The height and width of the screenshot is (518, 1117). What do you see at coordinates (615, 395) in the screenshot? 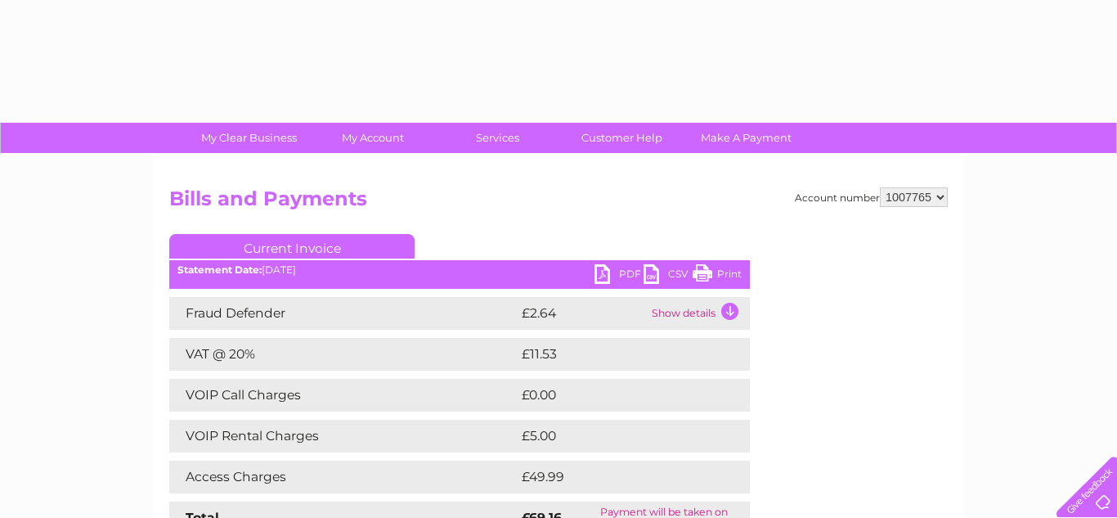
I see `td: £0.00` at bounding box center [615, 395].